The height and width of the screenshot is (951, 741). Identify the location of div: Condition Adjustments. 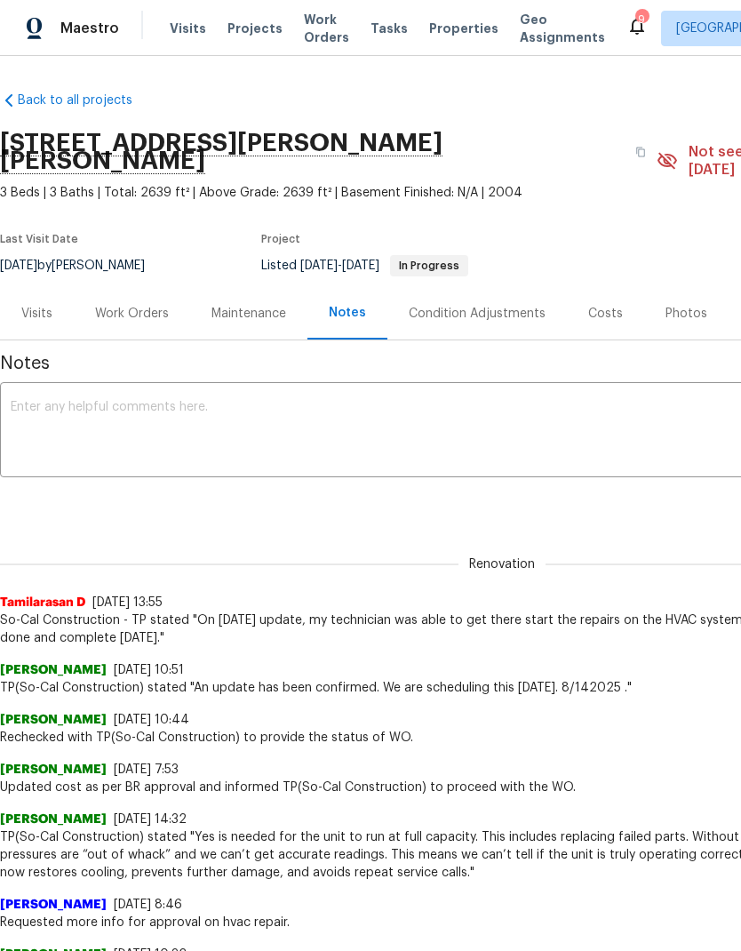
(477, 314).